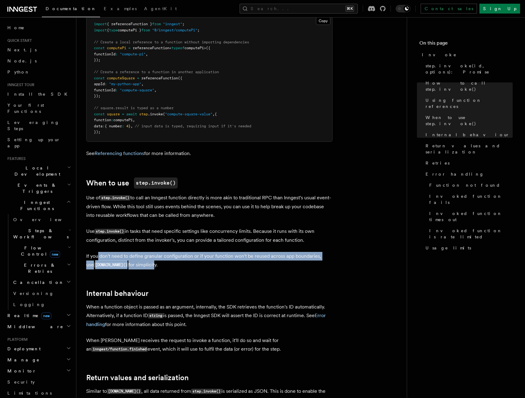 The image size is (525, 398). What do you see at coordinates (120, 9) in the screenshot?
I see `span: Examples` at bounding box center [120, 9].